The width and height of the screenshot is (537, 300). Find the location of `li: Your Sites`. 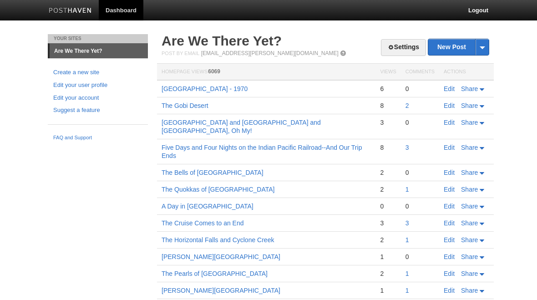

li: Your Sites is located at coordinates (98, 39).